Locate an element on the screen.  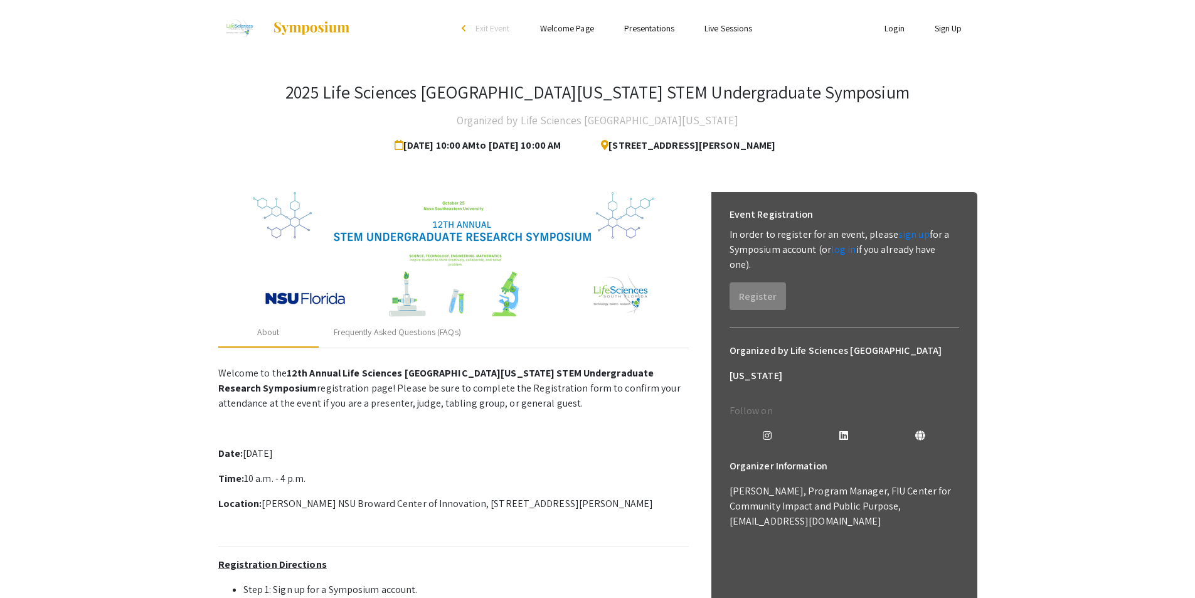
a: 2025 Life Sciences South Florida STEM Undergraduate Symposium is located at coordinates (285, 28).